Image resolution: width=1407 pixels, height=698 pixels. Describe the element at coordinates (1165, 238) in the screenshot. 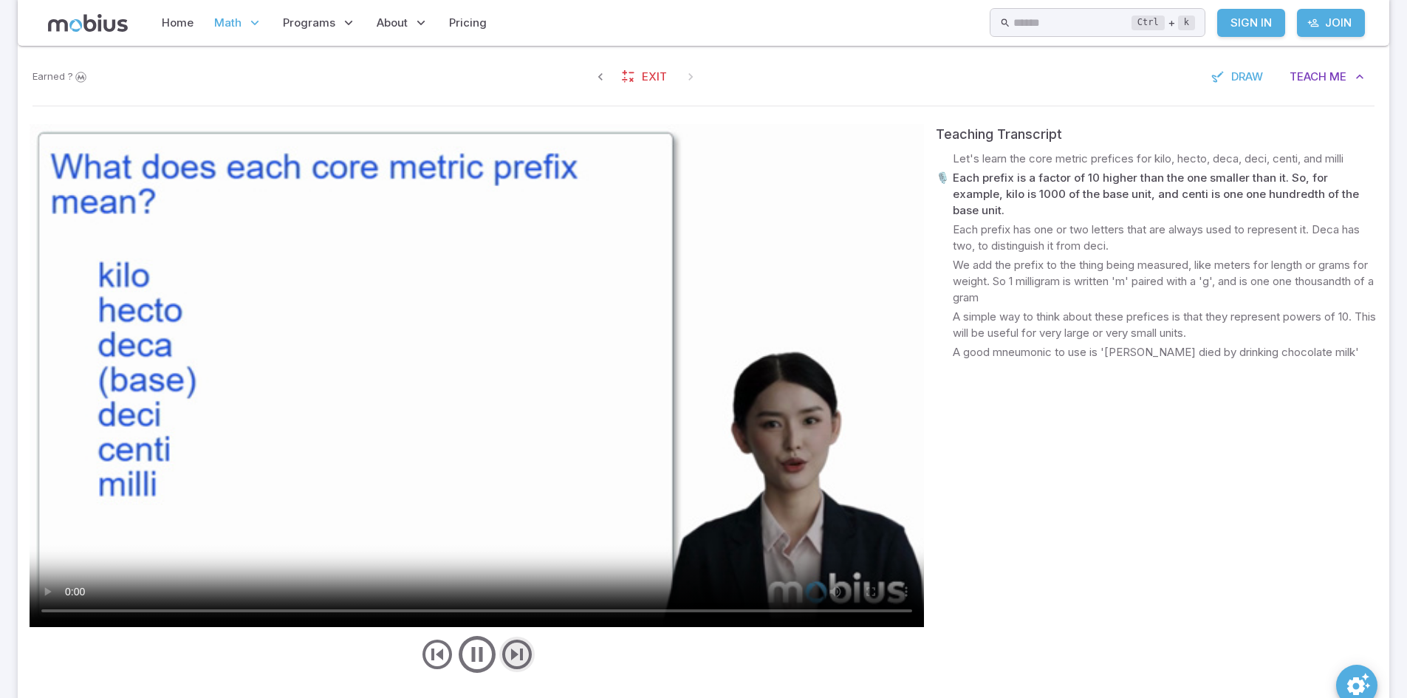

I see `p: Each prefix has one or two letters that are always used to represent it. Deca has two, to disting...` at that location.